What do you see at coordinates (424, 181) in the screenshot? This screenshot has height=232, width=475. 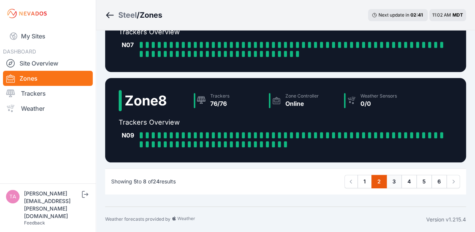 I see `a: 5` at bounding box center [424, 181].